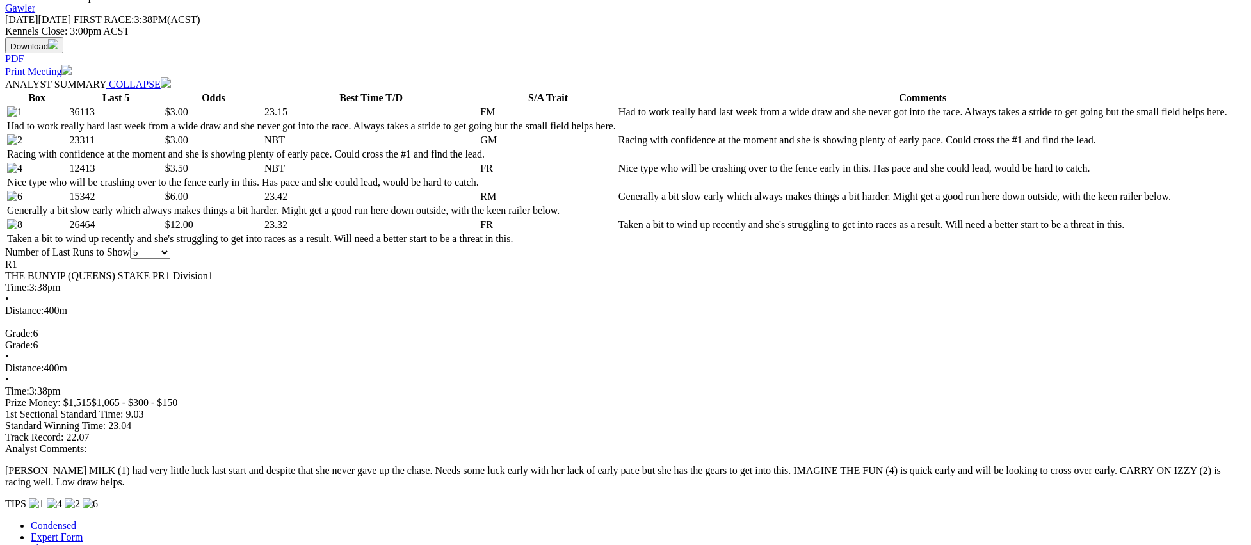 The image size is (1251, 545). What do you see at coordinates (14, 58) in the screenshot?
I see `a: PDF` at bounding box center [14, 58].